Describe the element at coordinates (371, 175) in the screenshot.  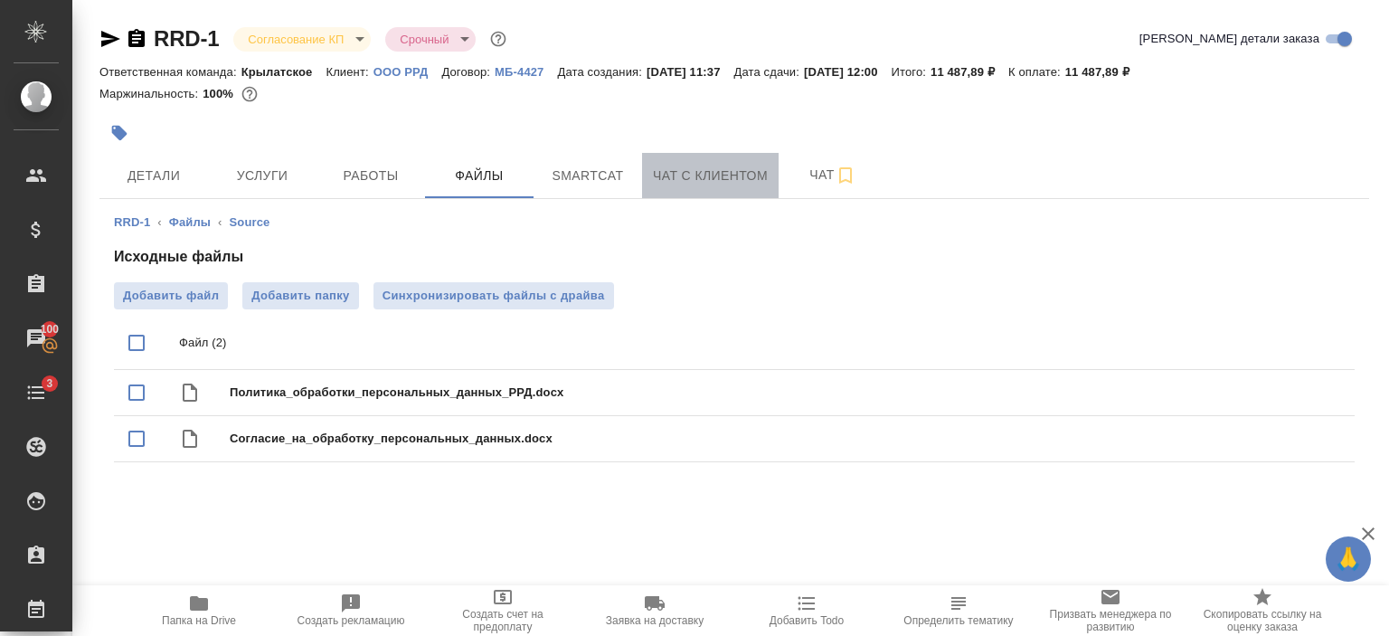
I see `span: Работы` at that location.